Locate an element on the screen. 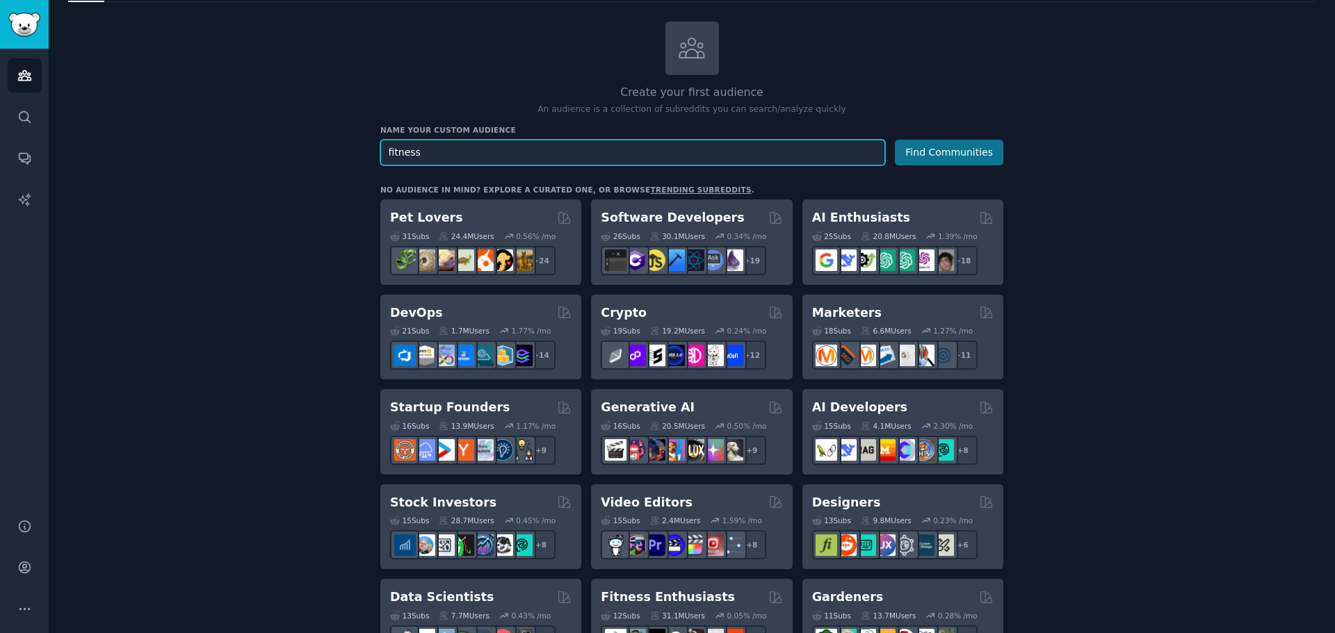 The height and width of the screenshot is (633, 1335). img: premiere is located at coordinates (654, 545).